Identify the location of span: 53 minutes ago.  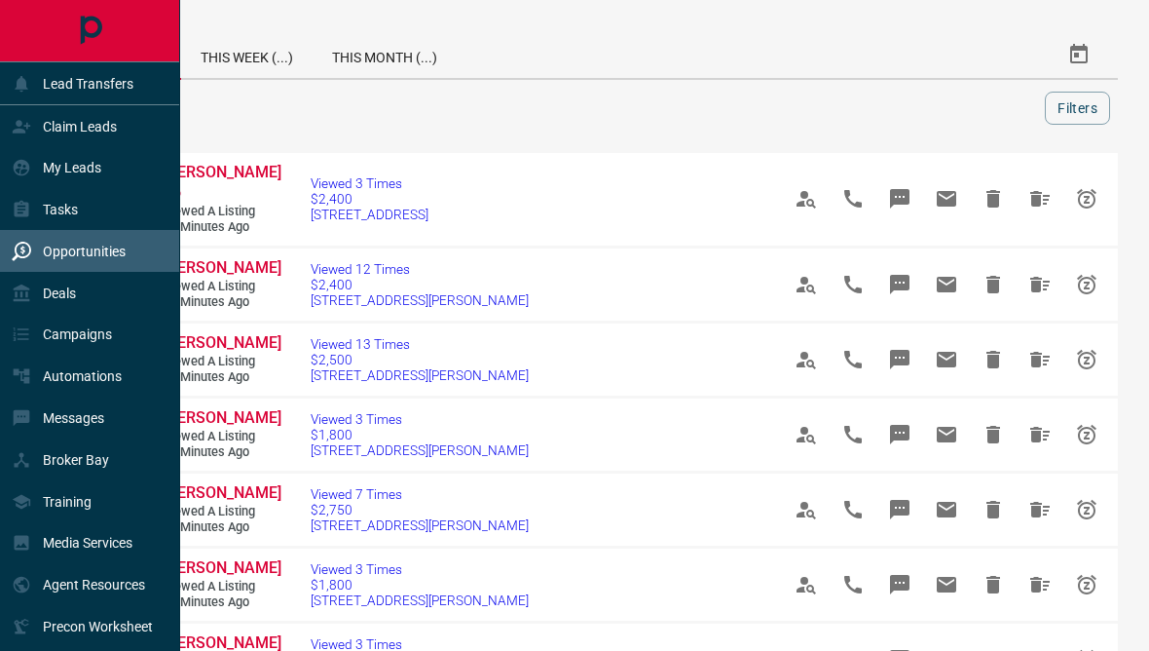
(222, 527).